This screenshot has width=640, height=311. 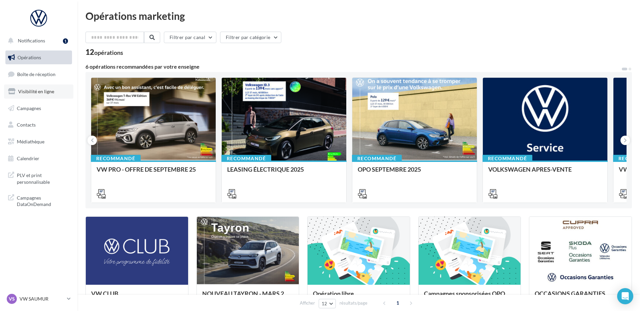 I want to click on span: Campagnes, so click(x=29, y=108).